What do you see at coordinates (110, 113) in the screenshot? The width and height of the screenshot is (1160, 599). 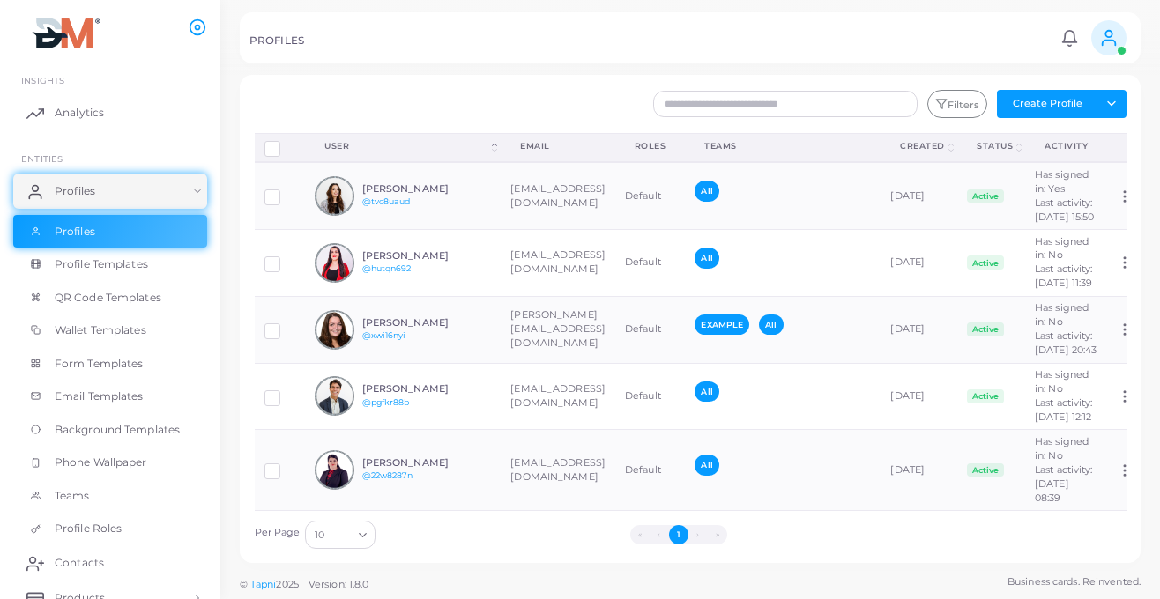 I see `a: Analytics` at bounding box center [110, 113].